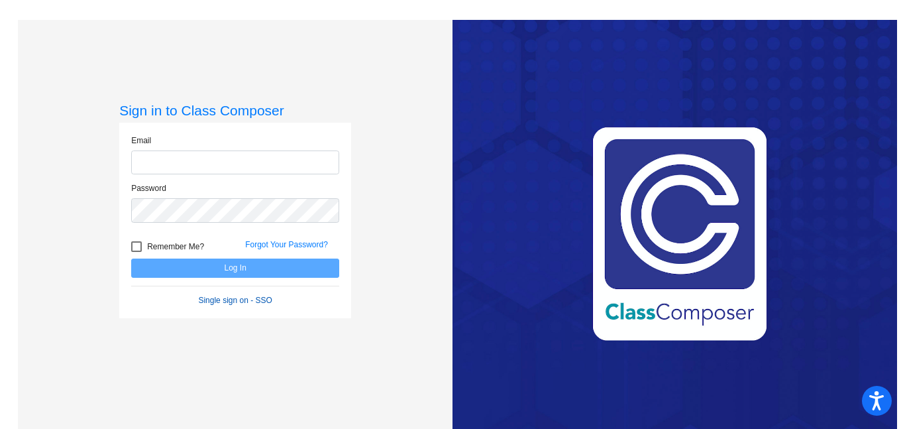 This screenshot has width=905, height=429. Describe the element at coordinates (286, 245) in the screenshot. I see `a: Forgot Your Password?` at that location.